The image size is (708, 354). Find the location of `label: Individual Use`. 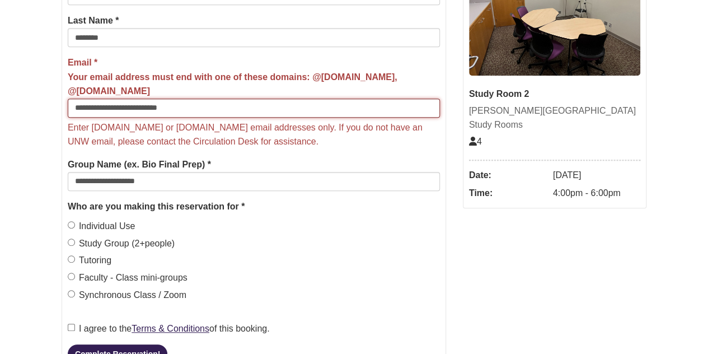

label: Individual Use is located at coordinates (101, 226).